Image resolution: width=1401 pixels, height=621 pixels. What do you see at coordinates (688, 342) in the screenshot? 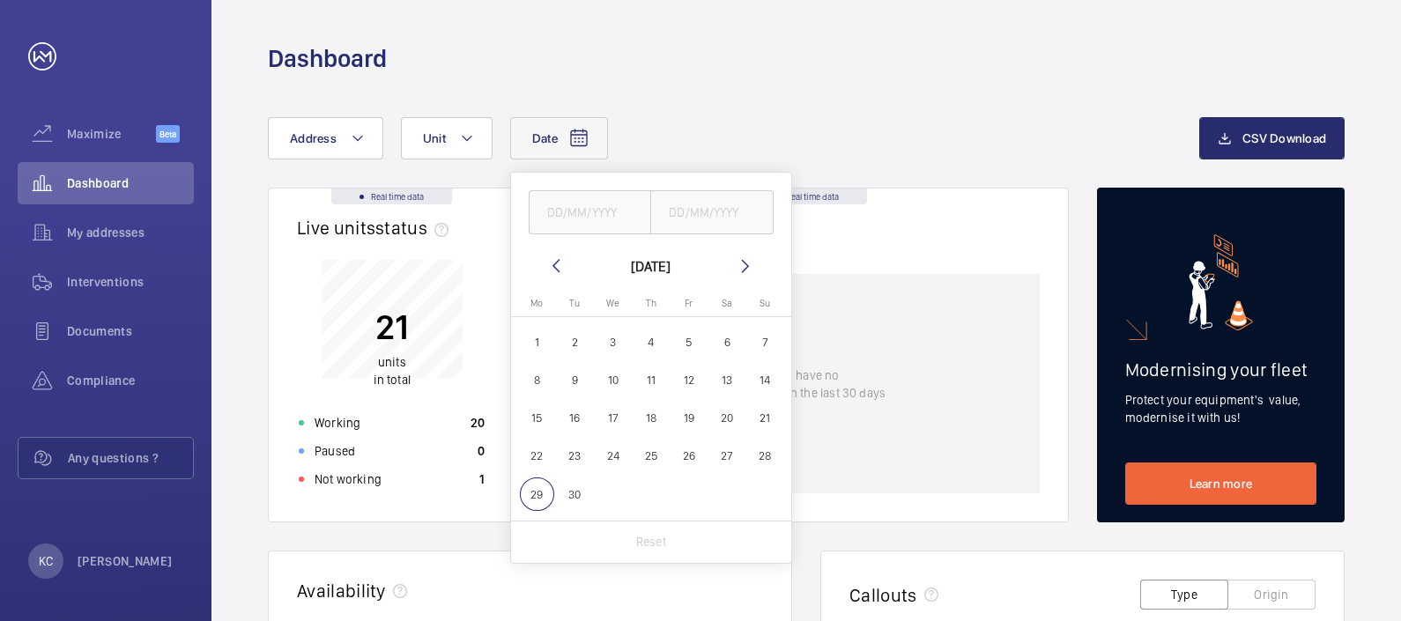
I see `span: 5` at bounding box center [688, 342].